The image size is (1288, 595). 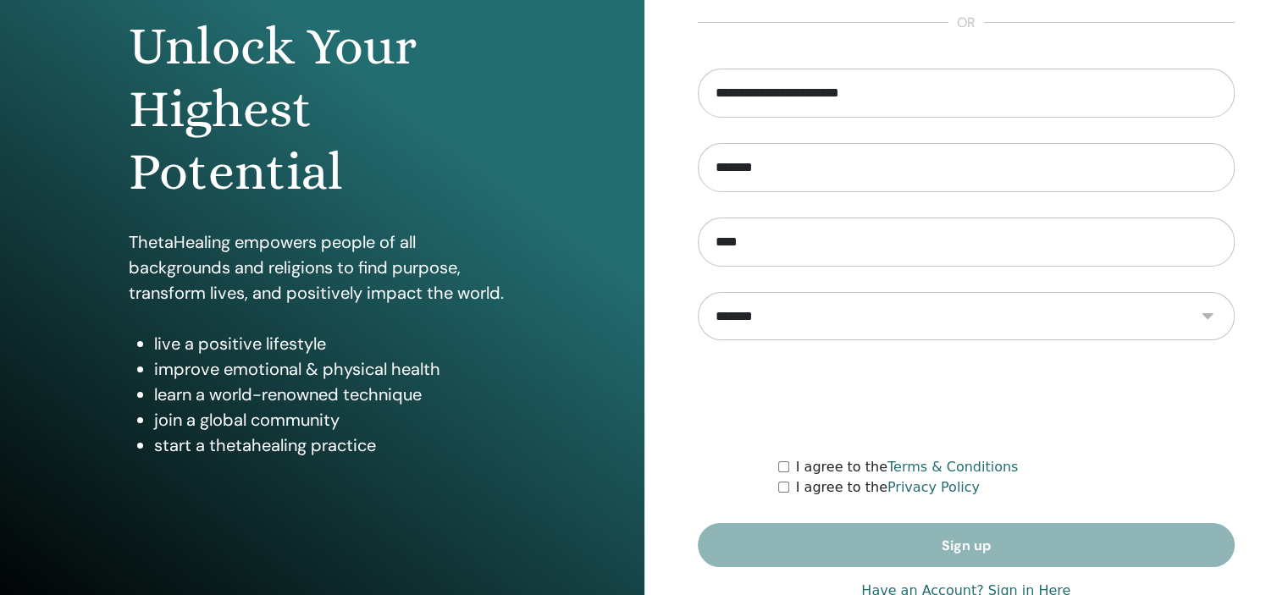 What do you see at coordinates (953, 467) in the screenshot?
I see `a: Terms & Conditions` at bounding box center [953, 467].